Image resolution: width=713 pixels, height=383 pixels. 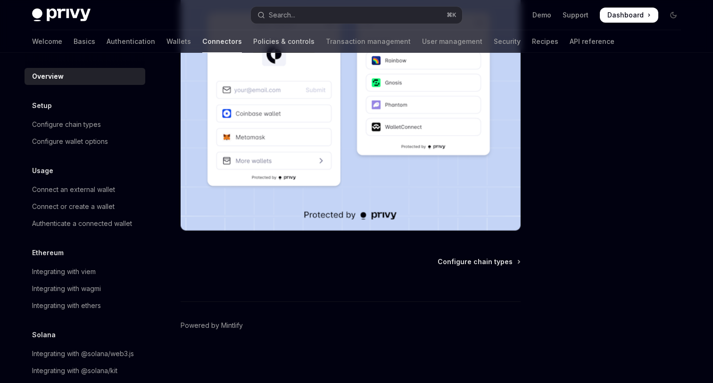 I want to click on a: Dashboard, so click(x=629, y=15).